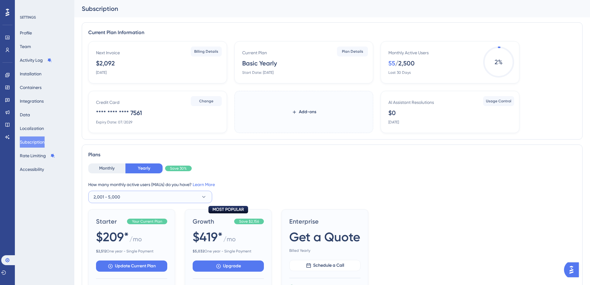  Describe the element at coordinates (144, 168) in the screenshot. I see `button: Yearly` at that location.